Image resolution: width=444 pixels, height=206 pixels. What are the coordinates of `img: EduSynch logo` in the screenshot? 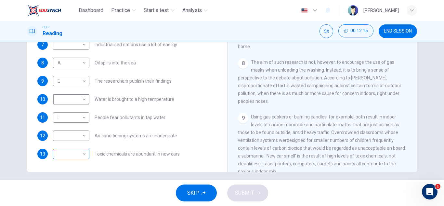 It's located at (44, 10).